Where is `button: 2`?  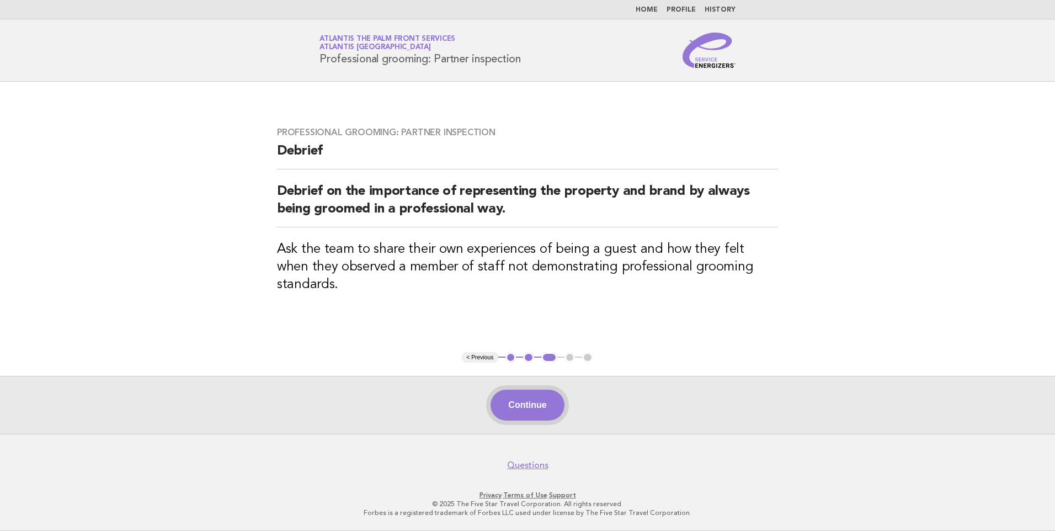 button: 2 is located at coordinates (529, 358).